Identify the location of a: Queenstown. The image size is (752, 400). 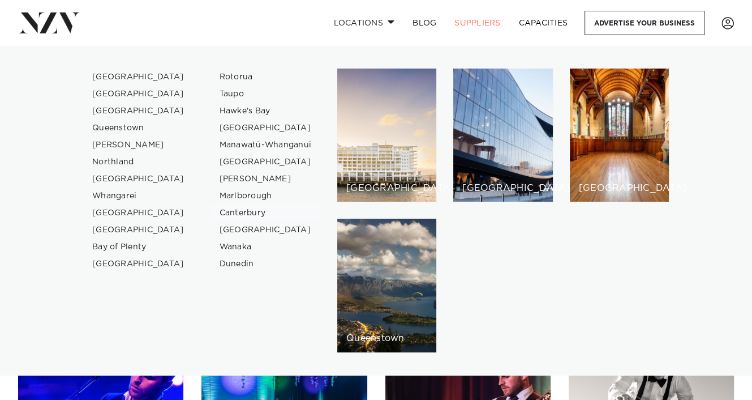
(138, 128).